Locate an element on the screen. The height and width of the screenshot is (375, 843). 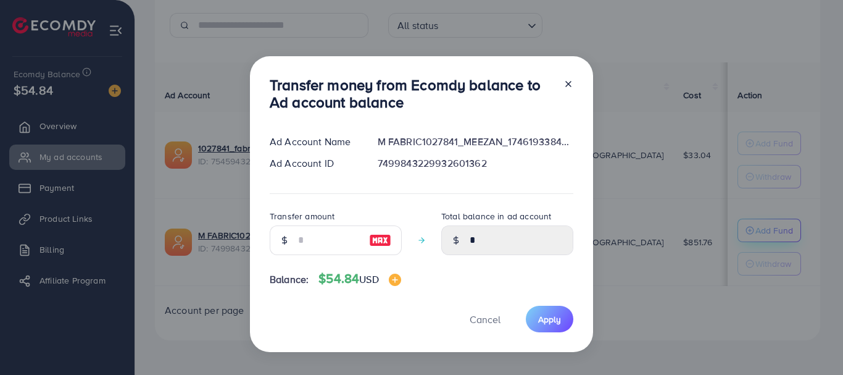
button: Cancel is located at coordinates (485, 319).